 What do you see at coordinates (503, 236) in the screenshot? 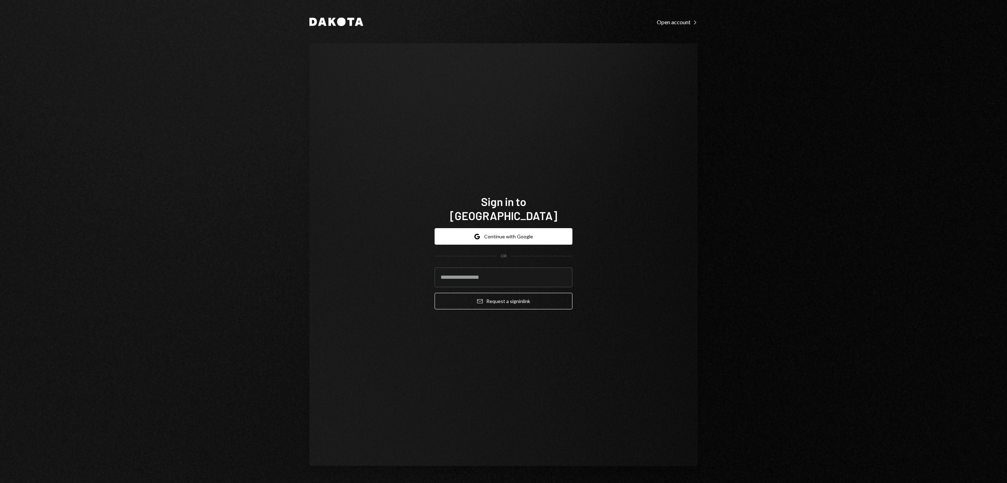
I see `button: Continue with Google` at bounding box center [503, 236].